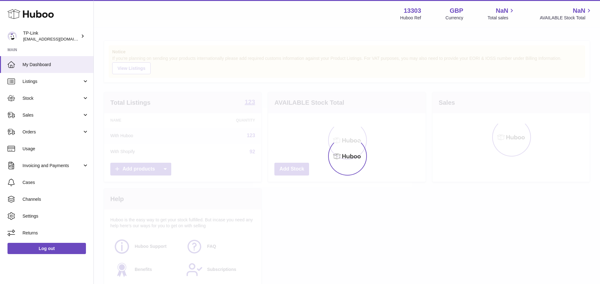  I want to click on span: Cases, so click(56, 183).